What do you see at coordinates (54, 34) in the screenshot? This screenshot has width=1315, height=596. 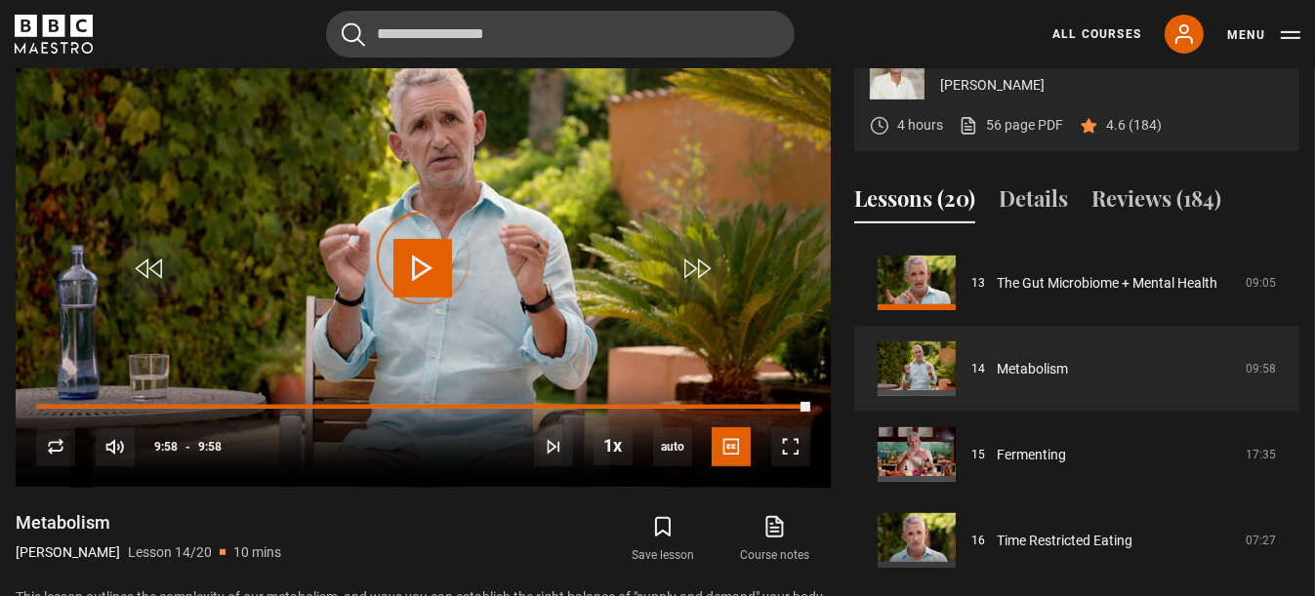 I see `a: BBC Maestro` at bounding box center [54, 34].